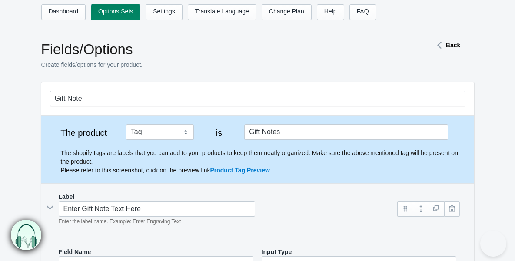  Describe the element at coordinates (453, 45) in the screenshot. I see `strong: Back` at that location.